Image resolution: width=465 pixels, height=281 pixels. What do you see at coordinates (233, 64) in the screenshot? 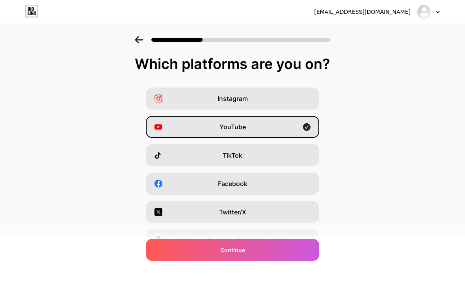
I see `div: Which platforms are you on?` at bounding box center [233, 64].